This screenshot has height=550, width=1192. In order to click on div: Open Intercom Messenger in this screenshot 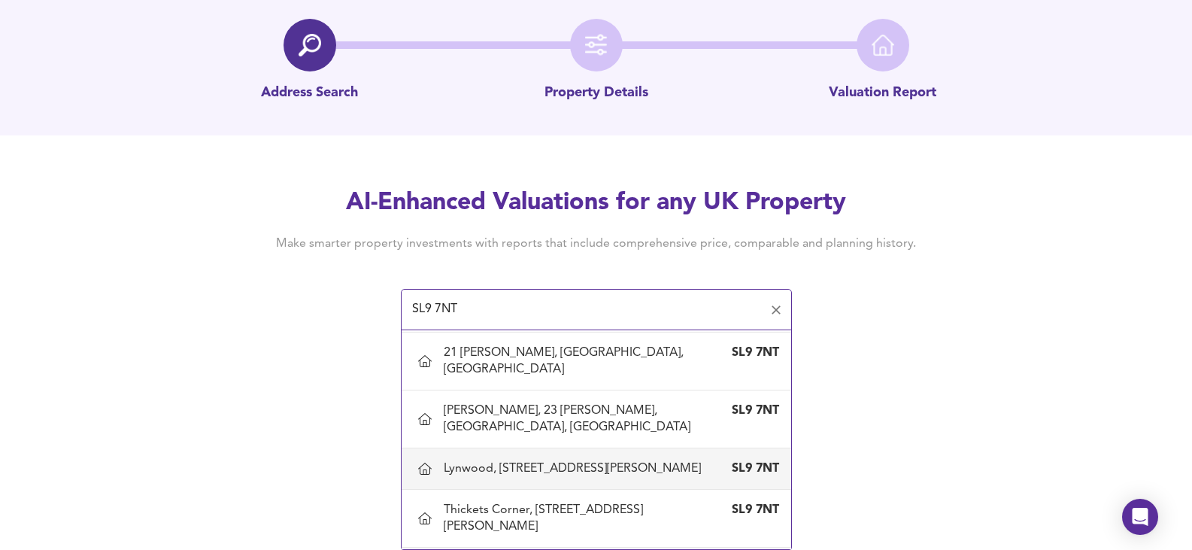, I will do `click(1140, 517)`.